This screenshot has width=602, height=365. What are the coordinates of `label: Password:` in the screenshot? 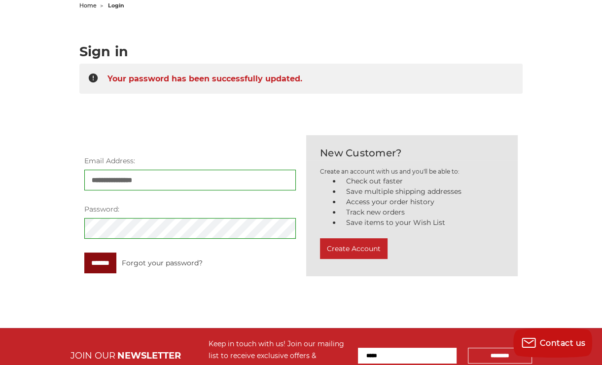 It's located at (190, 209).